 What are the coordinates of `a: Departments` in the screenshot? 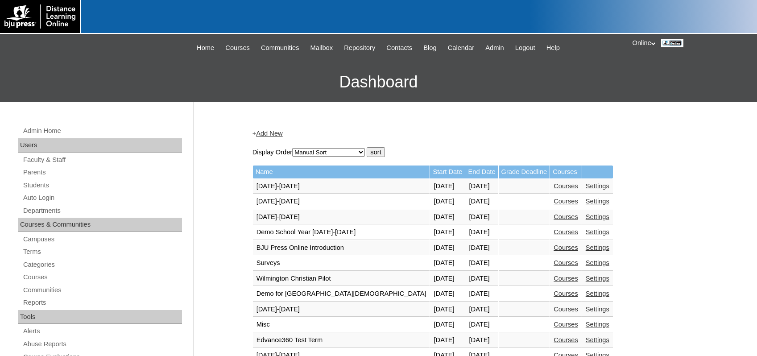 It's located at (102, 211).